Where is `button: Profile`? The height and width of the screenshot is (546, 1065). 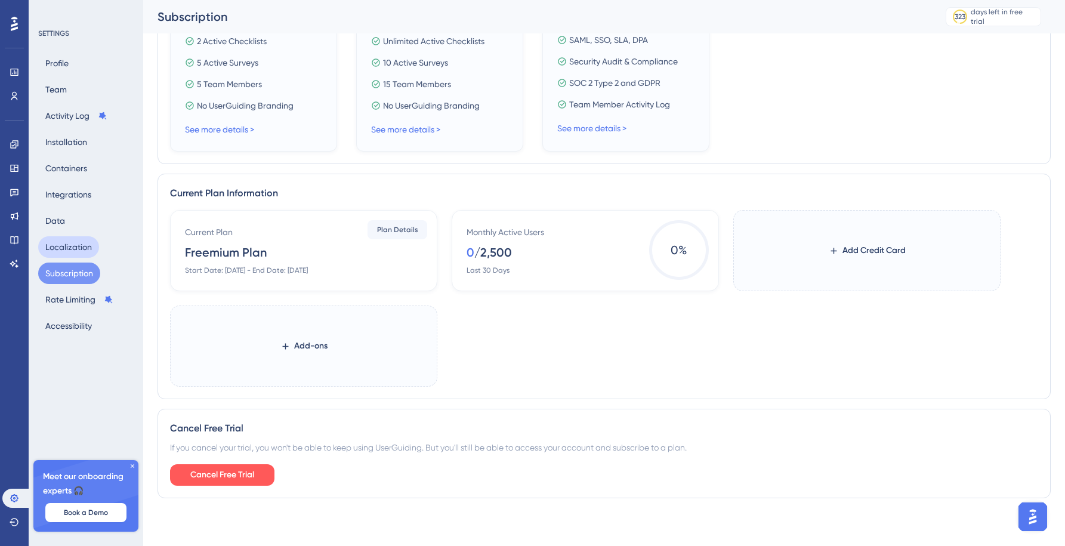 button: Profile is located at coordinates (57, 63).